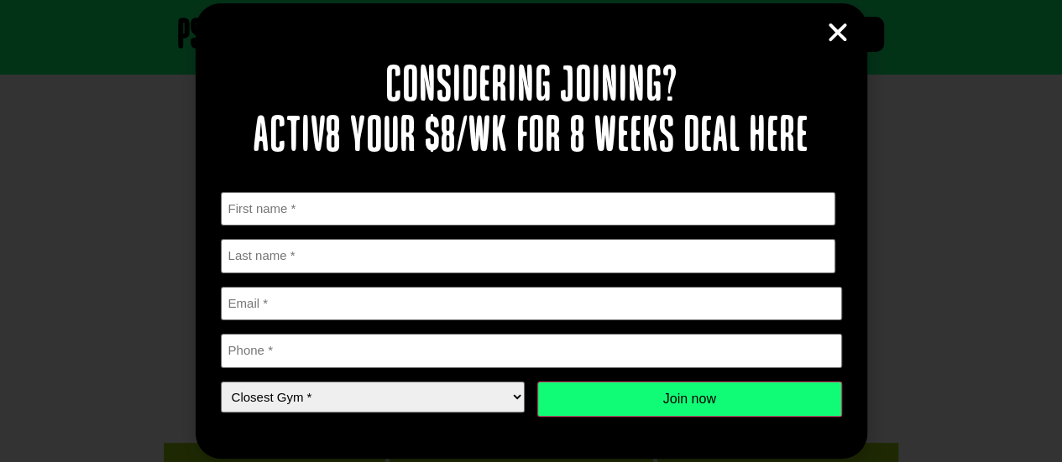 The height and width of the screenshot is (462, 1062). What do you see at coordinates (531, 112) in the screenshot?
I see `h2: Considering joining? Activ8 your $8/wk for 8 weeks deal here` at bounding box center [531, 112].